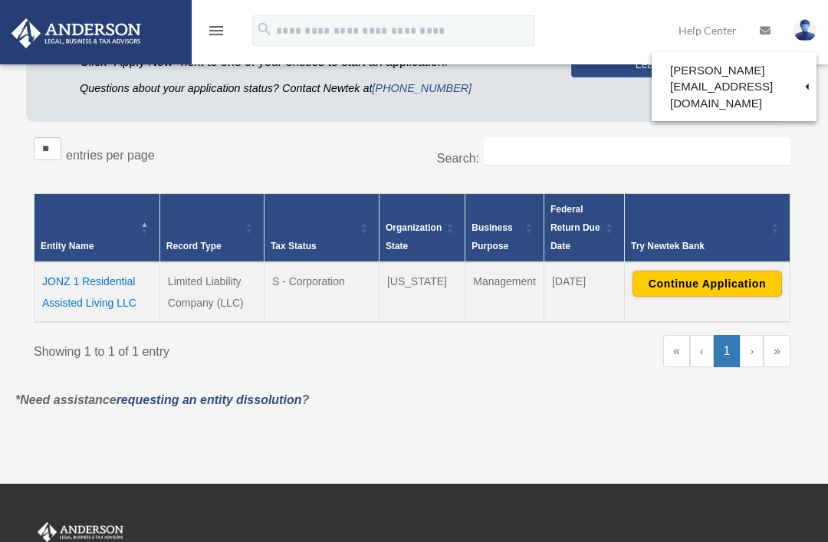 This screenshot has height=542, width=828. Describe the element at coordinates (583, 228) in the screenshot. I see `th: Federal Return Due Date: Activate to sort` at that location.